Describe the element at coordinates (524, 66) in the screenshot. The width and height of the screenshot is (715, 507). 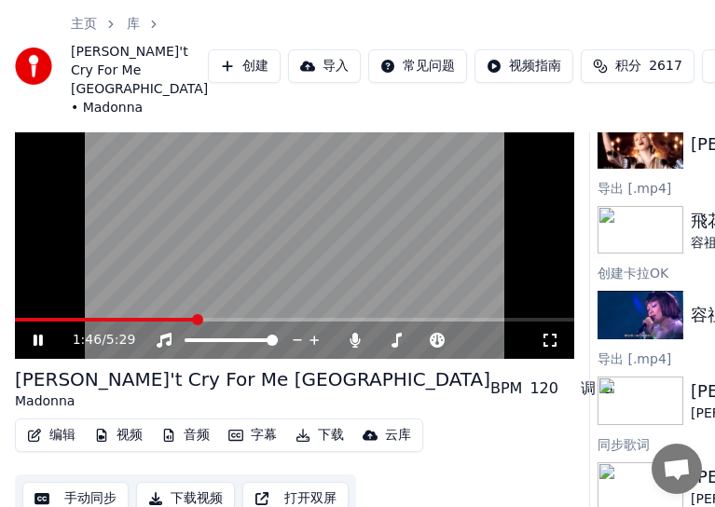
I see `button: 视频指南` at that location.